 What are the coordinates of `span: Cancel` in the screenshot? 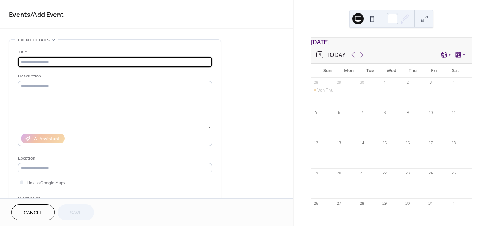 It's located at (33, 213).